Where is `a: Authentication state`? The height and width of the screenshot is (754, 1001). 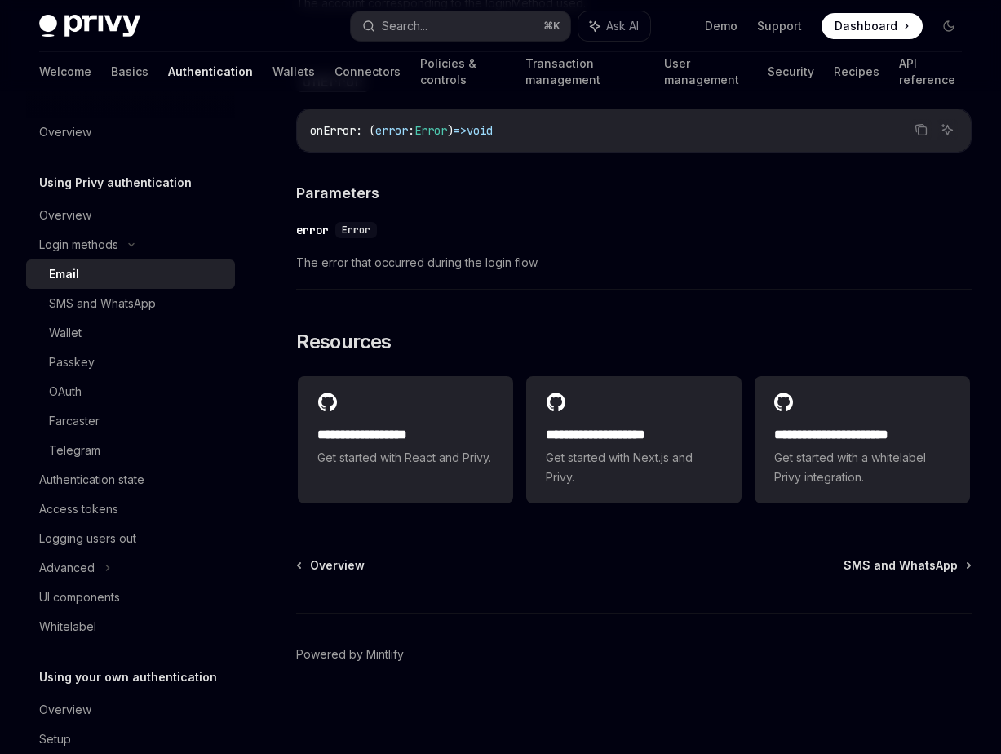
a: Authentication state is located at coordinates (131, 480).